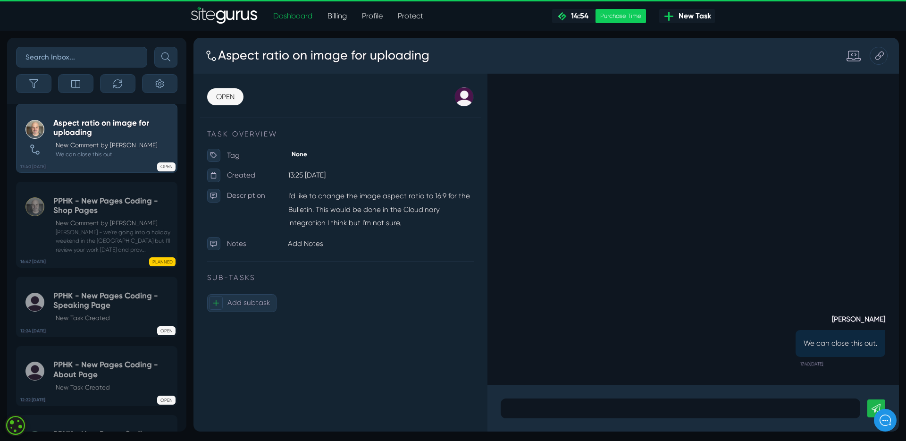 The height and width of the screenshot is (441, 906). What do you see at coordinates (50, 279) in the screenshot?
I see `button: +Add subtask` at bounding box center [50, 279].